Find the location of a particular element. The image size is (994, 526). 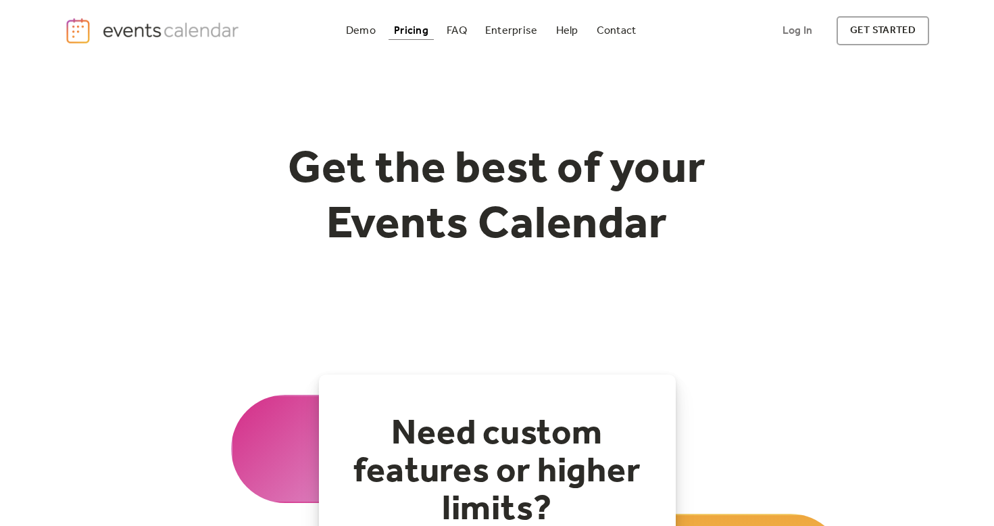

a: Demo is located at coordinates (361, 30).